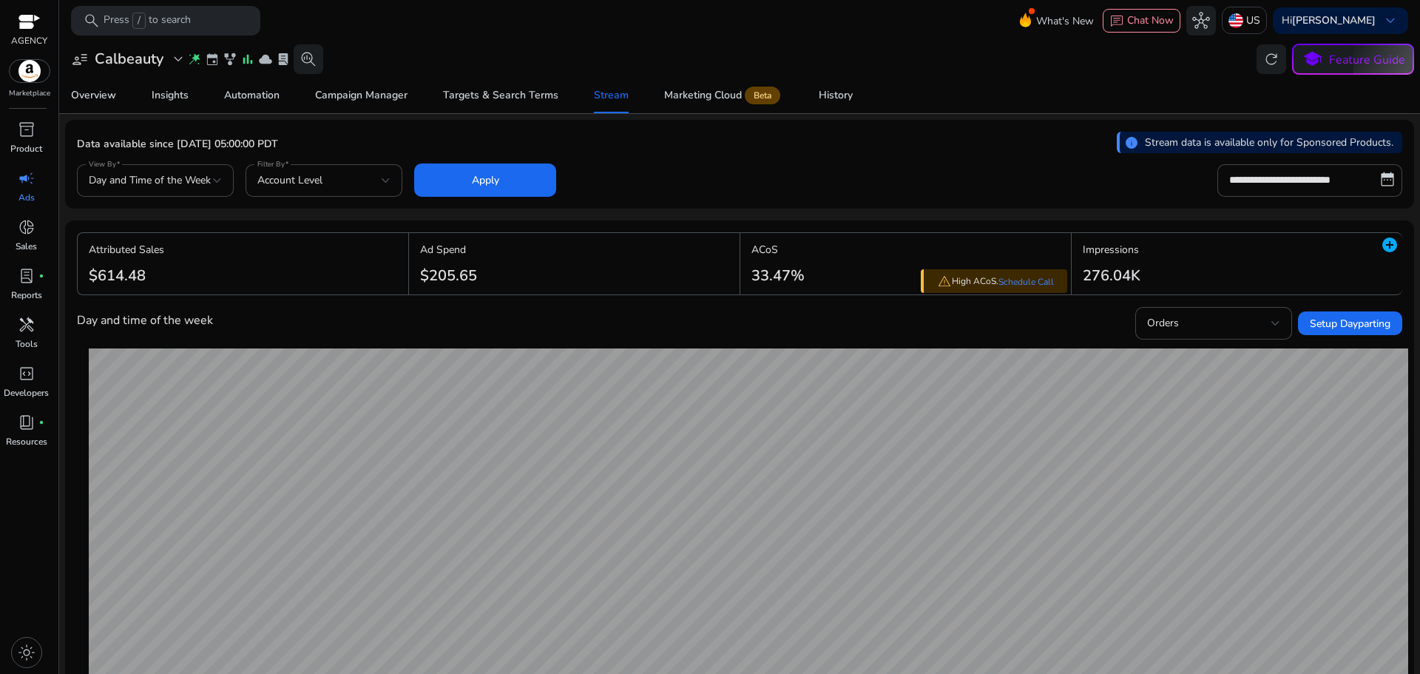 Image resolution: width=1420 pixels, height=674 pixels. What do you see at coordinates (27, 652) in the screenshot?
I see `span: light_mode` at bounding box center [27, 652].